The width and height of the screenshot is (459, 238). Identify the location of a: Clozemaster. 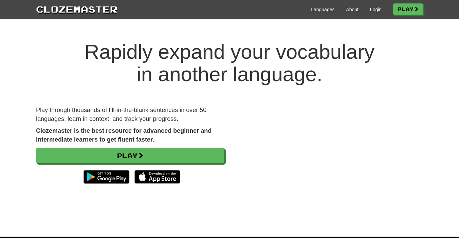
(77, 9).